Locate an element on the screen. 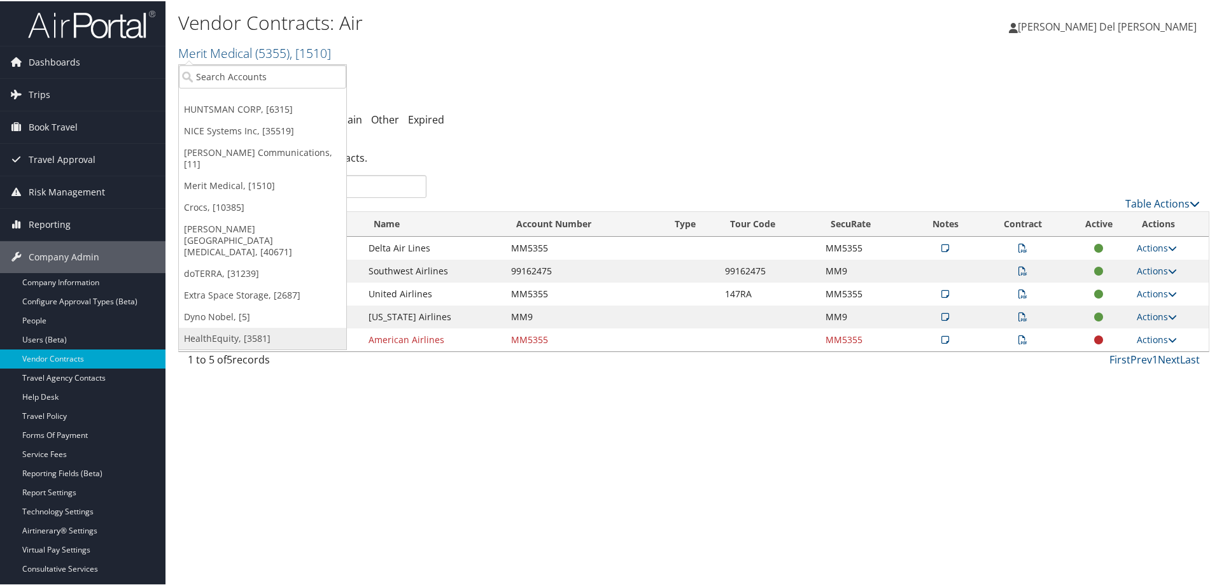 The width and height of the screenshot is (1217, 585). a: HUNTSMAN CORP, [6315] is located at coordinates (262, 108).